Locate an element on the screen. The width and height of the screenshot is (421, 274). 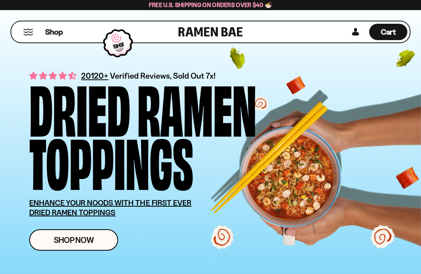
div: Ramen is located at coordinates (197, 106).